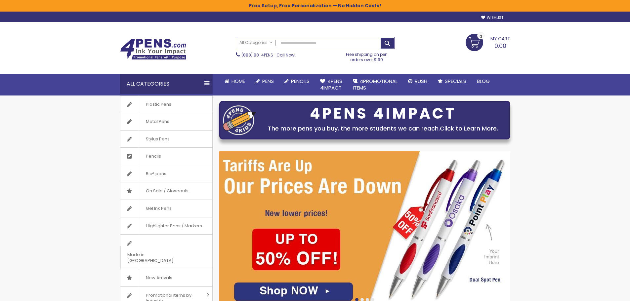 The height and width of the screenshot is (301, 630). I want to click on a: Blog, so click(483, 81).